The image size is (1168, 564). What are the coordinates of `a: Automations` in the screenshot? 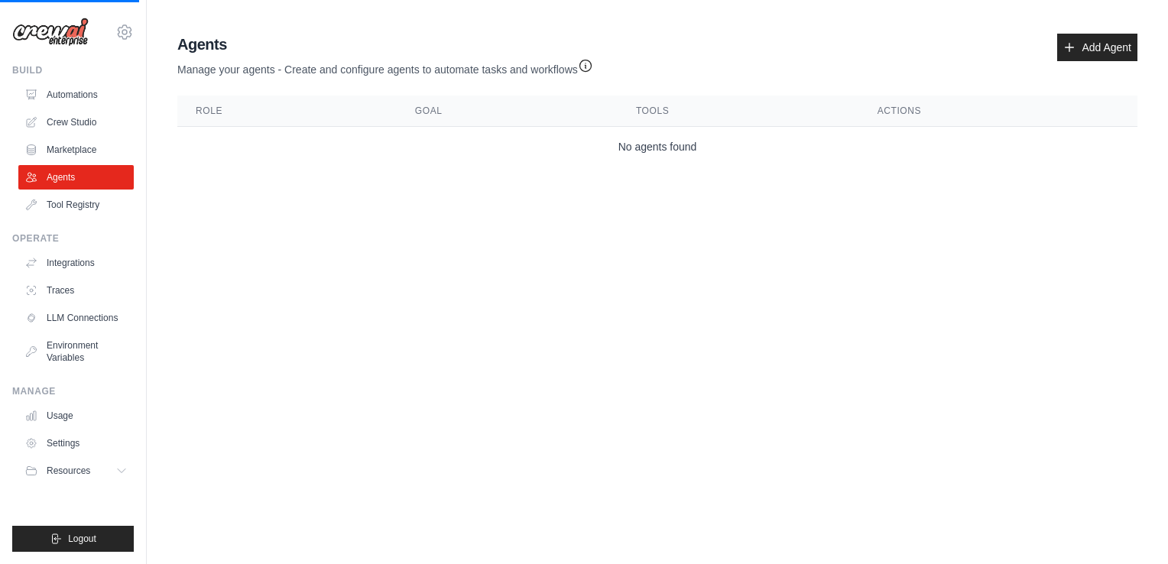 It's located at (76, 95).